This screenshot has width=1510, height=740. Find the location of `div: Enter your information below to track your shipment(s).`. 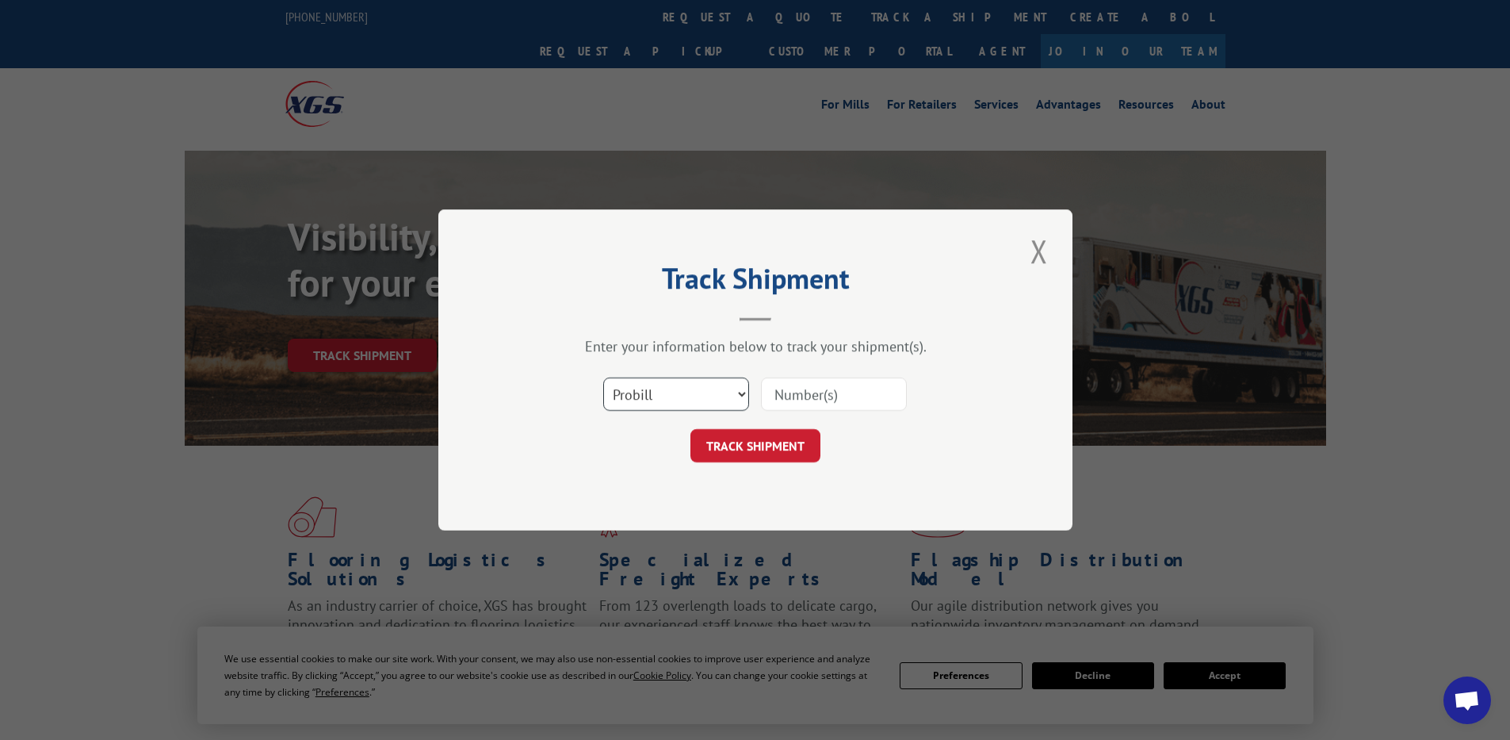

div: Enter your information below to track your shipment(s). is located at coordinates (756, 346).